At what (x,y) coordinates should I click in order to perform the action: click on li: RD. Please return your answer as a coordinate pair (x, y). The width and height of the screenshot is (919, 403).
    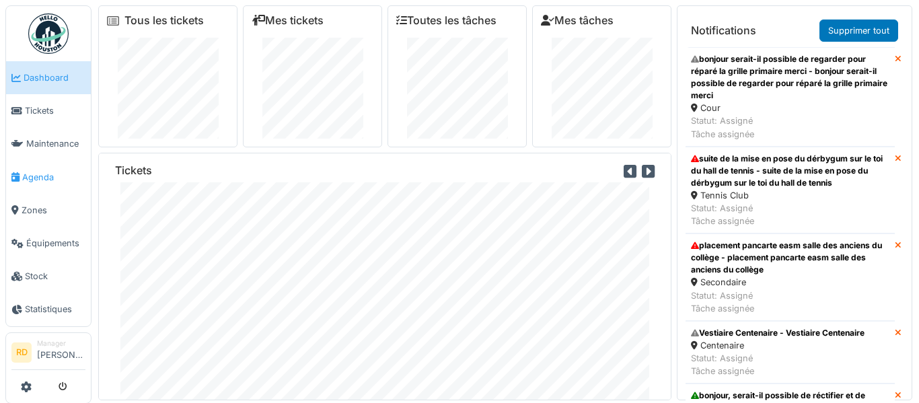
    Looking at the image, I should click on (22, 353).